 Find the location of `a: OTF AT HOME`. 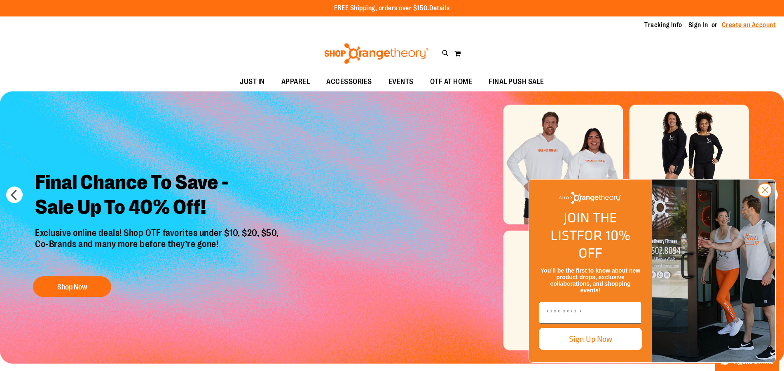

a: OTF AT HOME is located at coordinates (451, 82).